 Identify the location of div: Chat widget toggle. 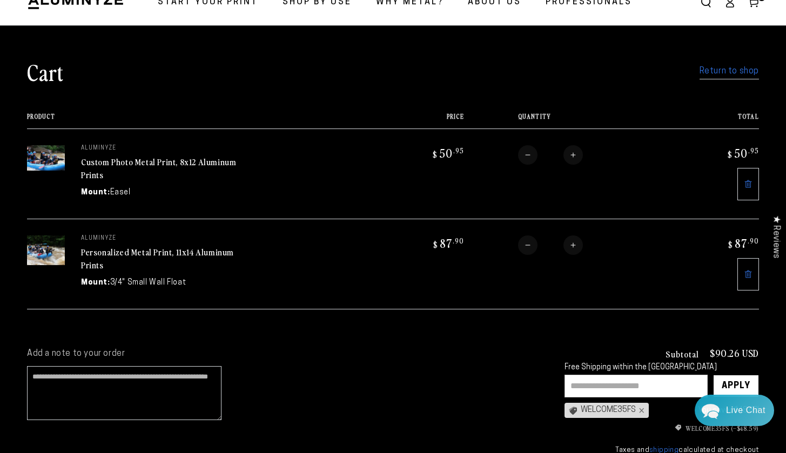
(734, 411).